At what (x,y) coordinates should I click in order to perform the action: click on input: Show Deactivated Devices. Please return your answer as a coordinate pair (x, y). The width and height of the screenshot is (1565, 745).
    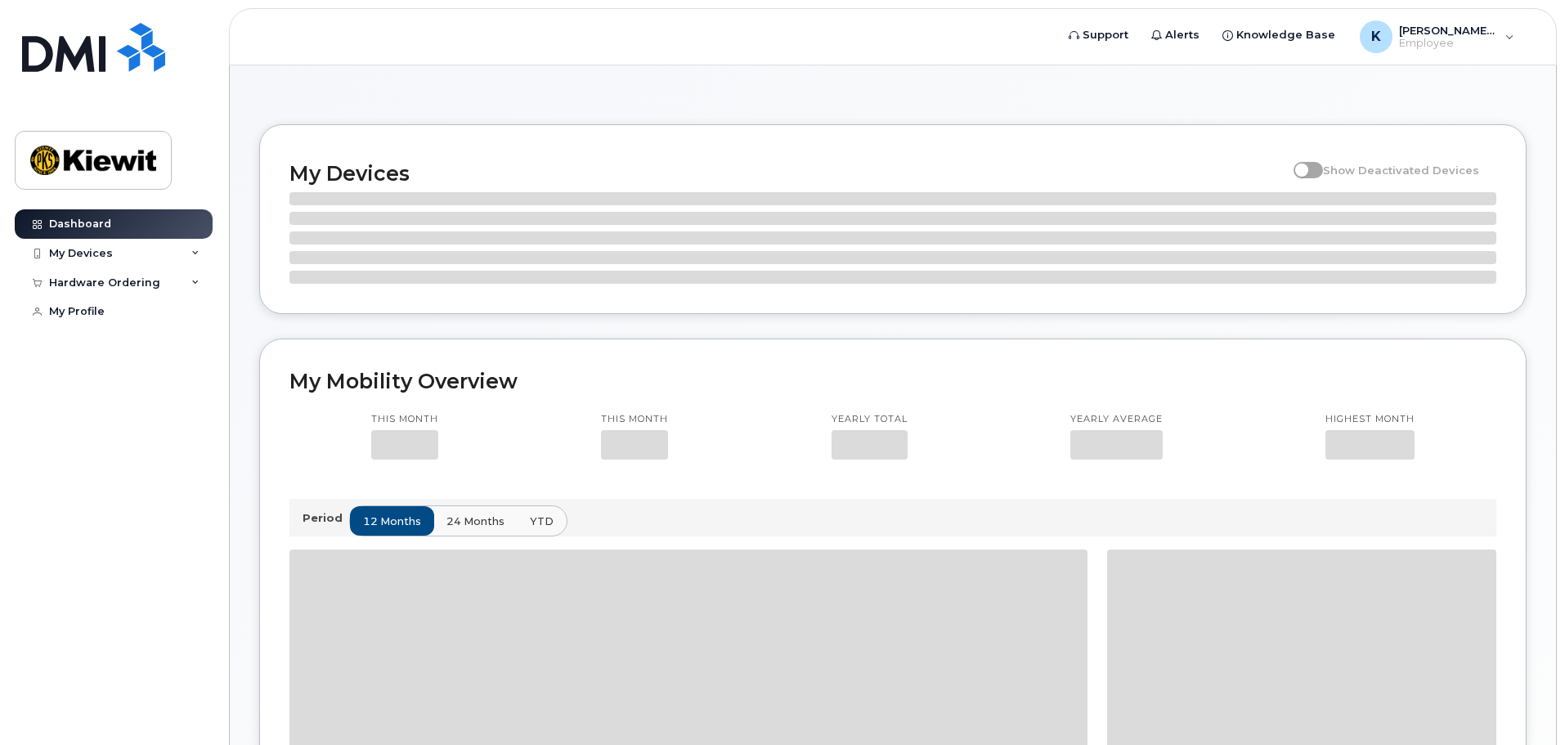
    Looking at the image, I should click on (1300, 161).